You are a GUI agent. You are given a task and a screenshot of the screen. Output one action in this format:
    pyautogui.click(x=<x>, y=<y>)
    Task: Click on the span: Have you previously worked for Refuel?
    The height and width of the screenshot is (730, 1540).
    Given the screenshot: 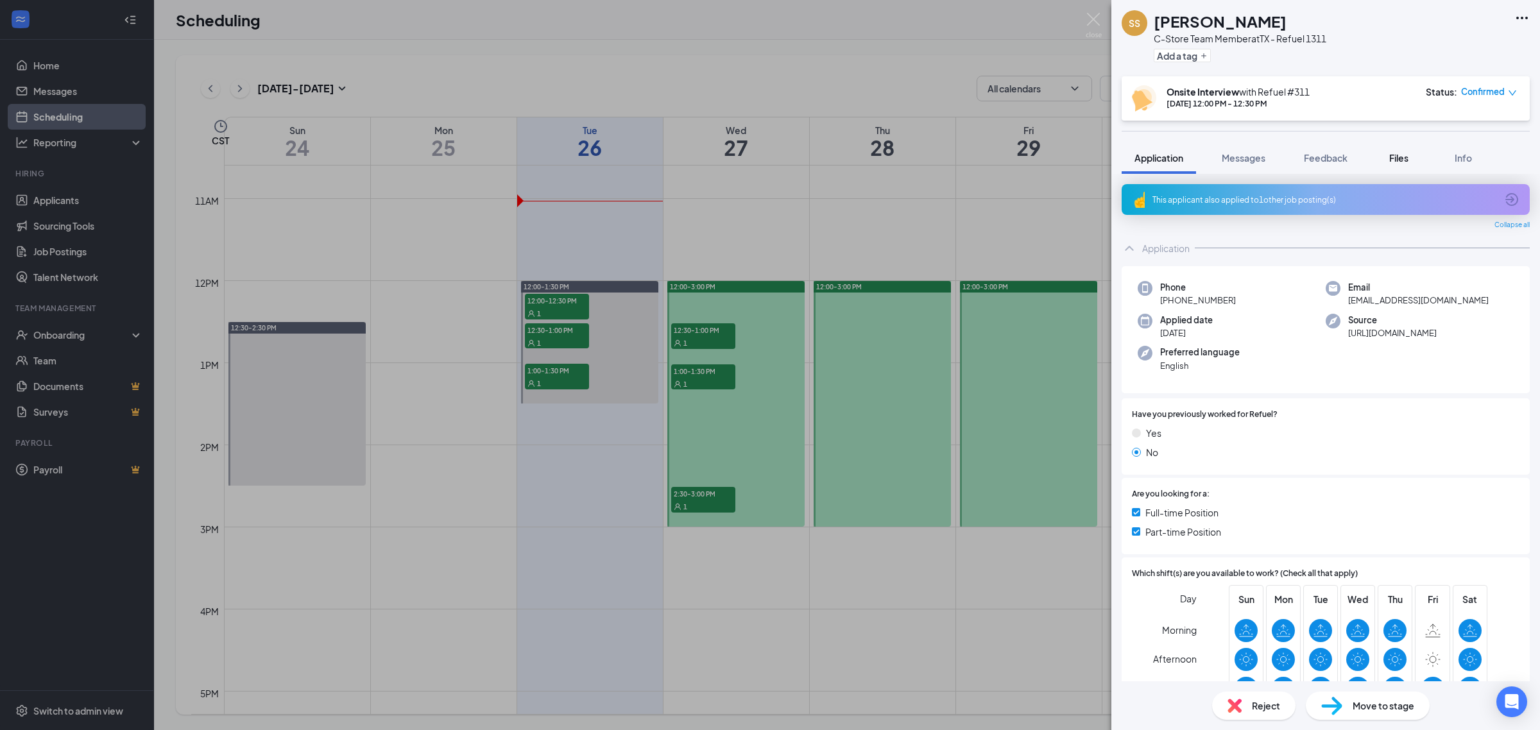 What is the action you would take?
    pyautogui.click(x=1204, y=414)
    